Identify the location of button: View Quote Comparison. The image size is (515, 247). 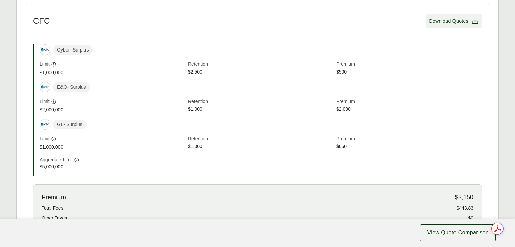
(458, 232).